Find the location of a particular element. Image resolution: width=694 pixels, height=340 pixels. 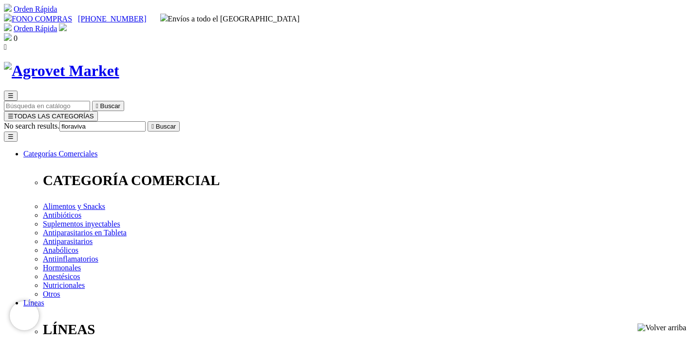

a: Nutricionales is located at coordinates (64, 285).